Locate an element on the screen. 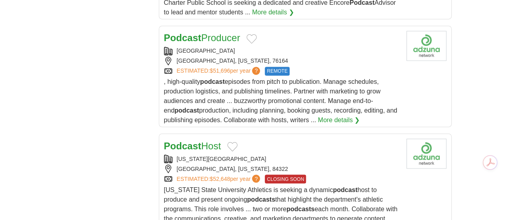 The width and height of the screenshot is (506, 220). span: , high-quality episodes from pitch to publication. Manage schedules, production logistics, and pu... is located at coordinates (281, 101).